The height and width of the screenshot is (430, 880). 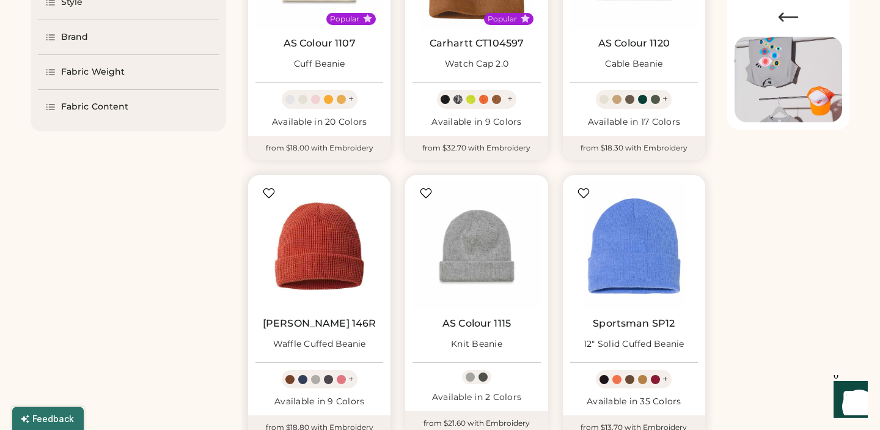 What do you see at coordinates (477, 323) in the screenshot?
I see `a: AS Colour 1115` at bounding box center [477, 323].